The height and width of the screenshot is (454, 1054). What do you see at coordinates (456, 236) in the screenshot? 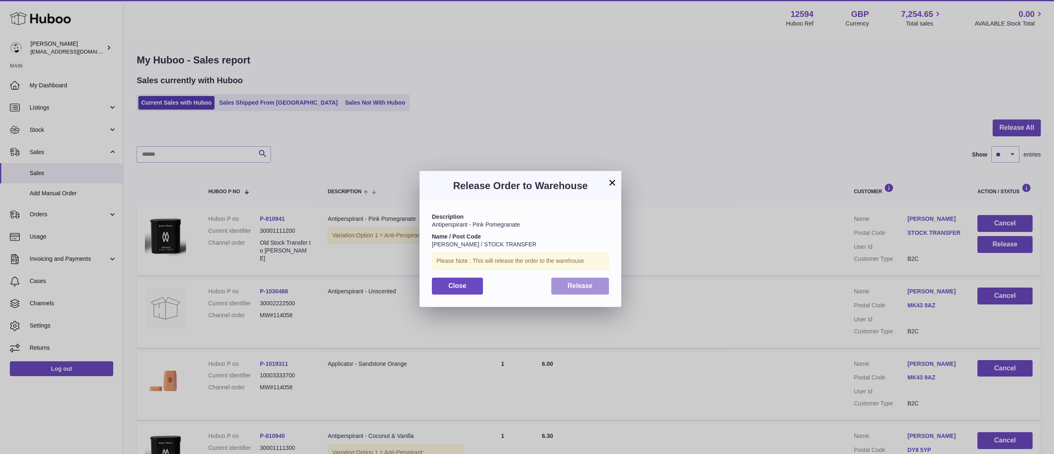
I see `strong: Name / Post Code` at bounding box center [456, 236].